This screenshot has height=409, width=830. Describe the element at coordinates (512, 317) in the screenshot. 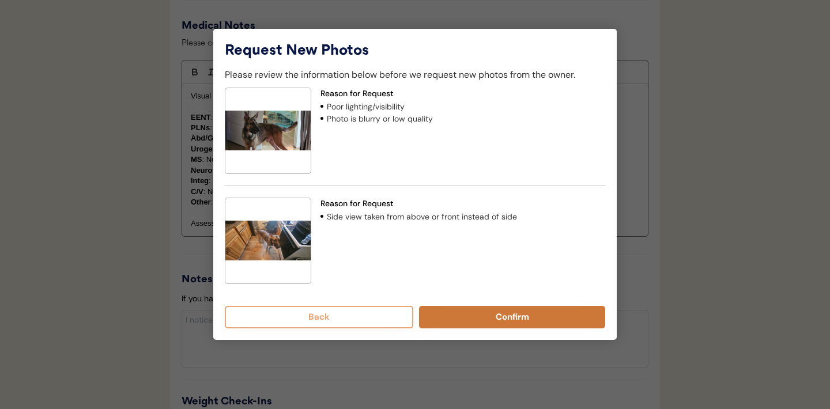

I see `button: Confirm` at that location.